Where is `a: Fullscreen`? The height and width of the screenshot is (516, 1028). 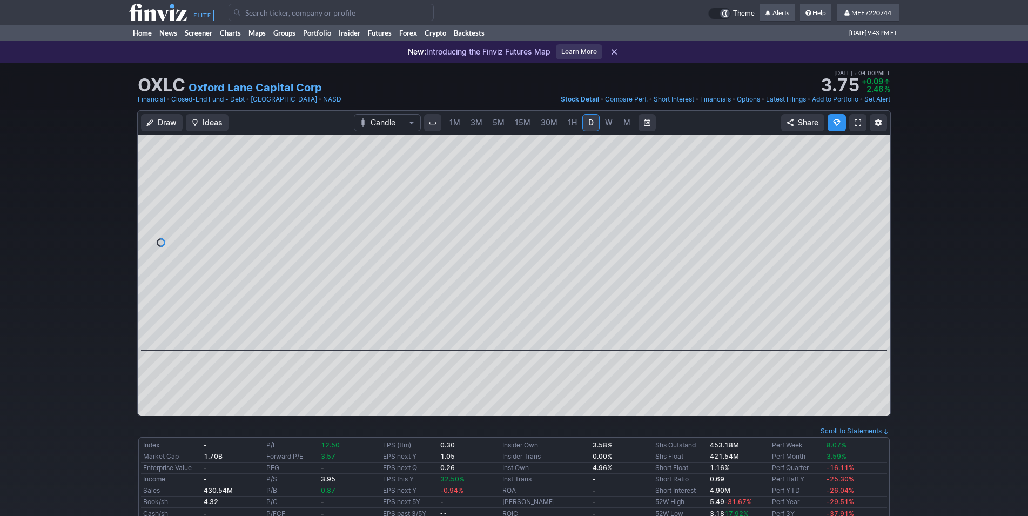
a: Fullscreen is located at coordinates (858, 123).